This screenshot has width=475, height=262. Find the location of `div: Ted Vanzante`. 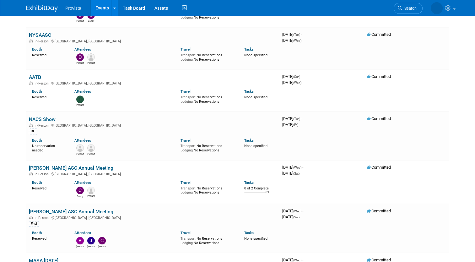

div: Ted Vanzante is located at coordinates (80, 105).